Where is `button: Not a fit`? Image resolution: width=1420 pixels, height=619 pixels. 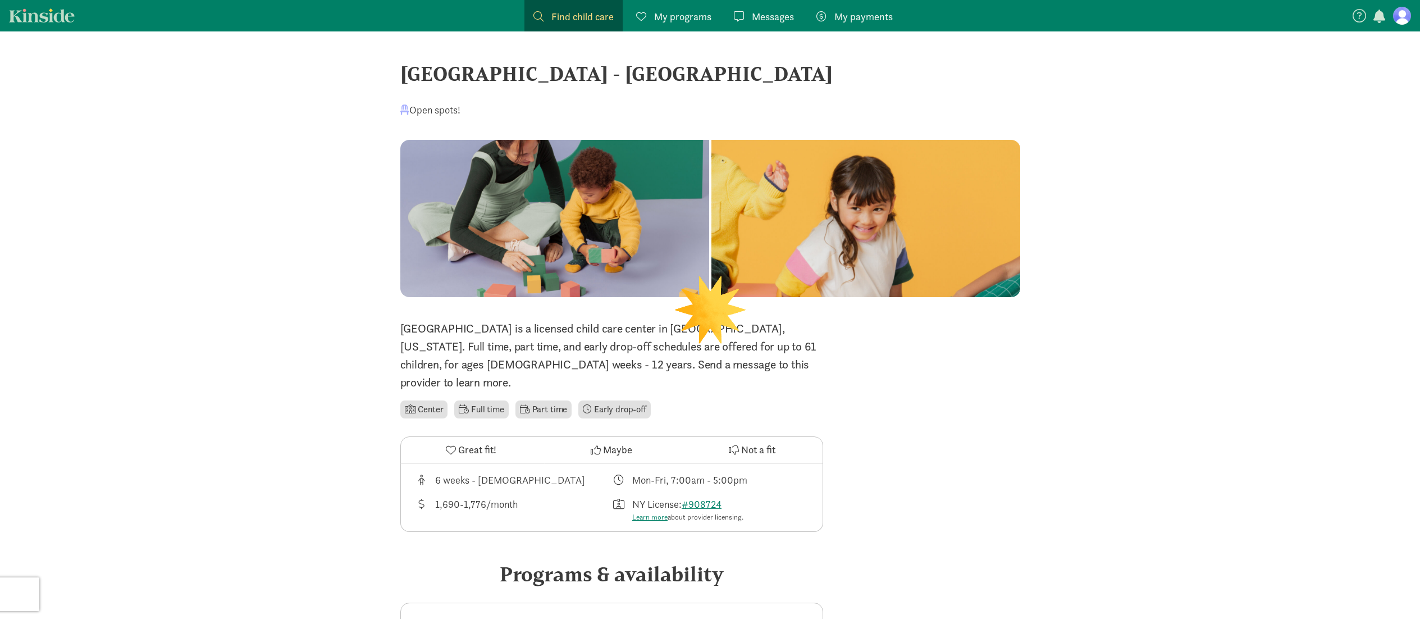
button: Not a fit is located at coordinates (752, 450).